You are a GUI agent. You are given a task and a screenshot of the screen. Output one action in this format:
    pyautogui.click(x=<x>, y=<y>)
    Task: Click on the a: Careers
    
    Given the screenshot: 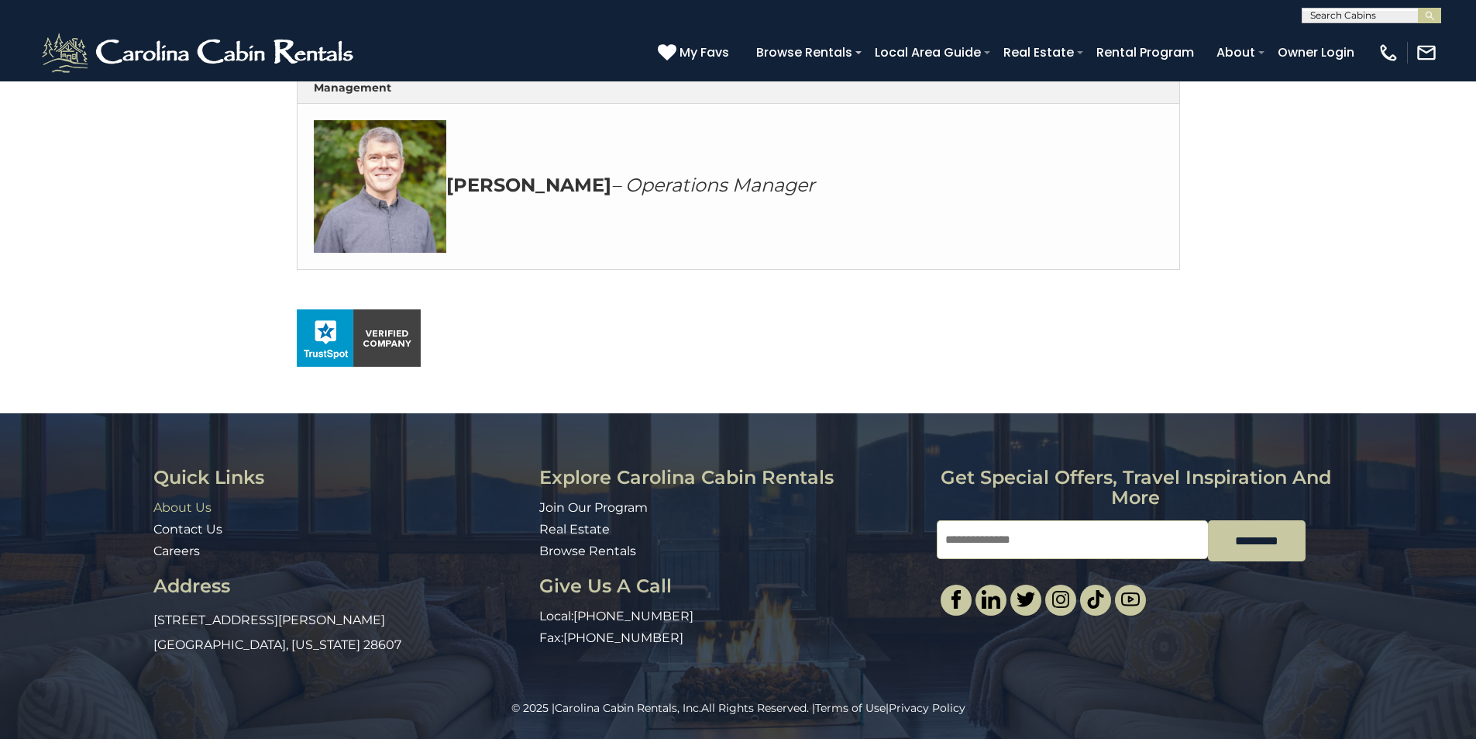 What is the action you would take?
    pyautogui.click(x=177, y=550)
    